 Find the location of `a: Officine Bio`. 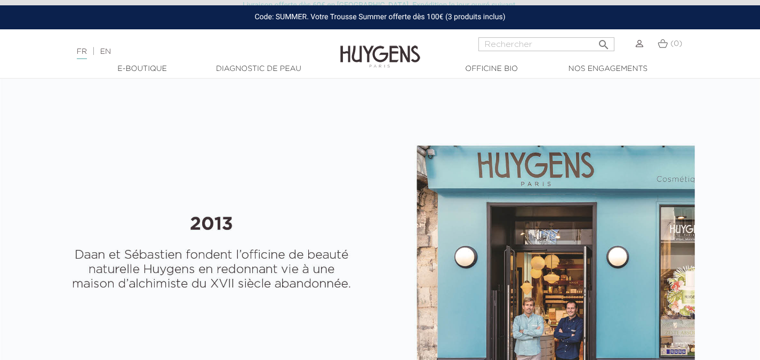

a: Officine Bio is located at coordinates (491, 69).